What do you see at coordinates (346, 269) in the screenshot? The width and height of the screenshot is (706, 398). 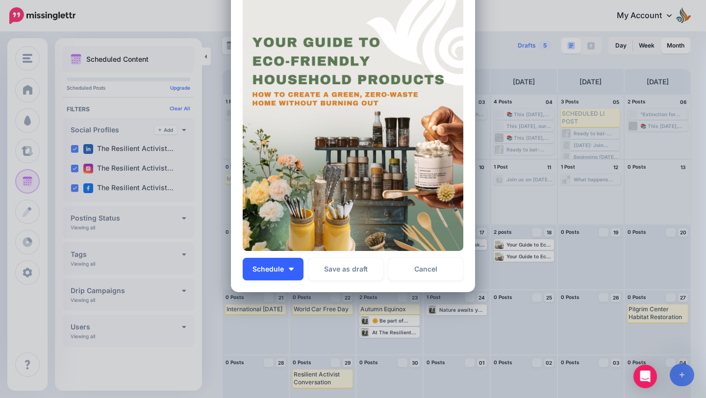 I see `button: Save as draft` at bounding box center [346, 269].